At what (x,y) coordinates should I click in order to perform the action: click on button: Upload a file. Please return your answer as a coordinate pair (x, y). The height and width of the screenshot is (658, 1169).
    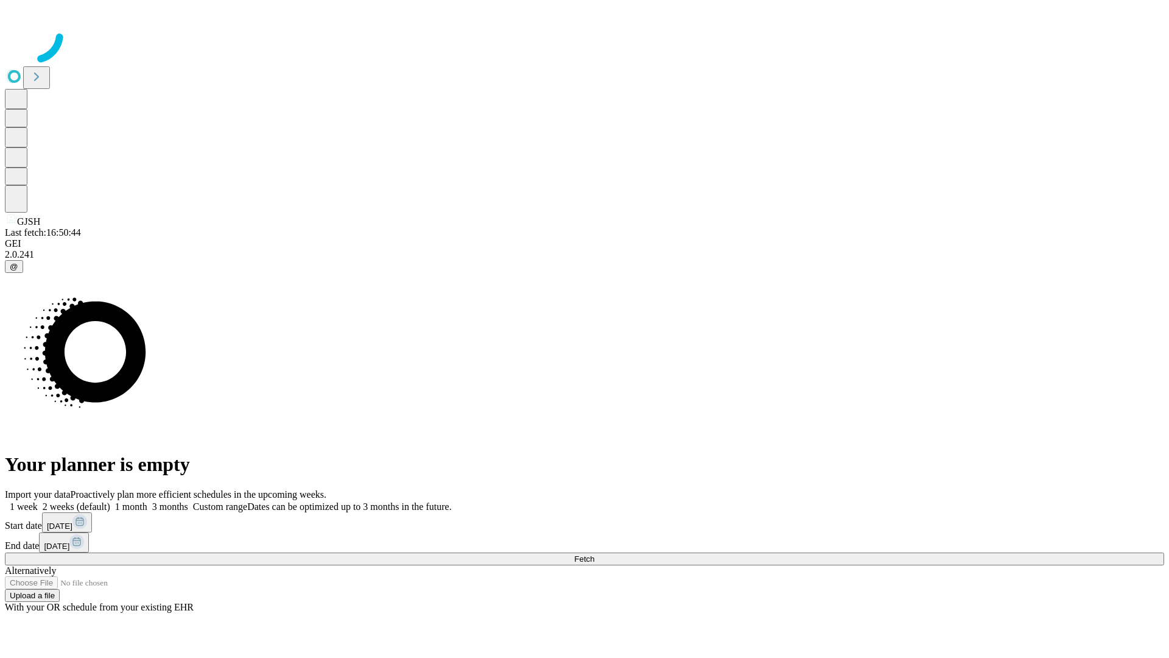
    Looking at the image, I should click on (32, 595).